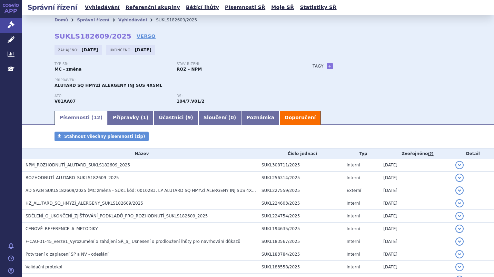 The height and width of the screenshot is (277, 494). I want to click on p: ATC:, so click(112, 96).